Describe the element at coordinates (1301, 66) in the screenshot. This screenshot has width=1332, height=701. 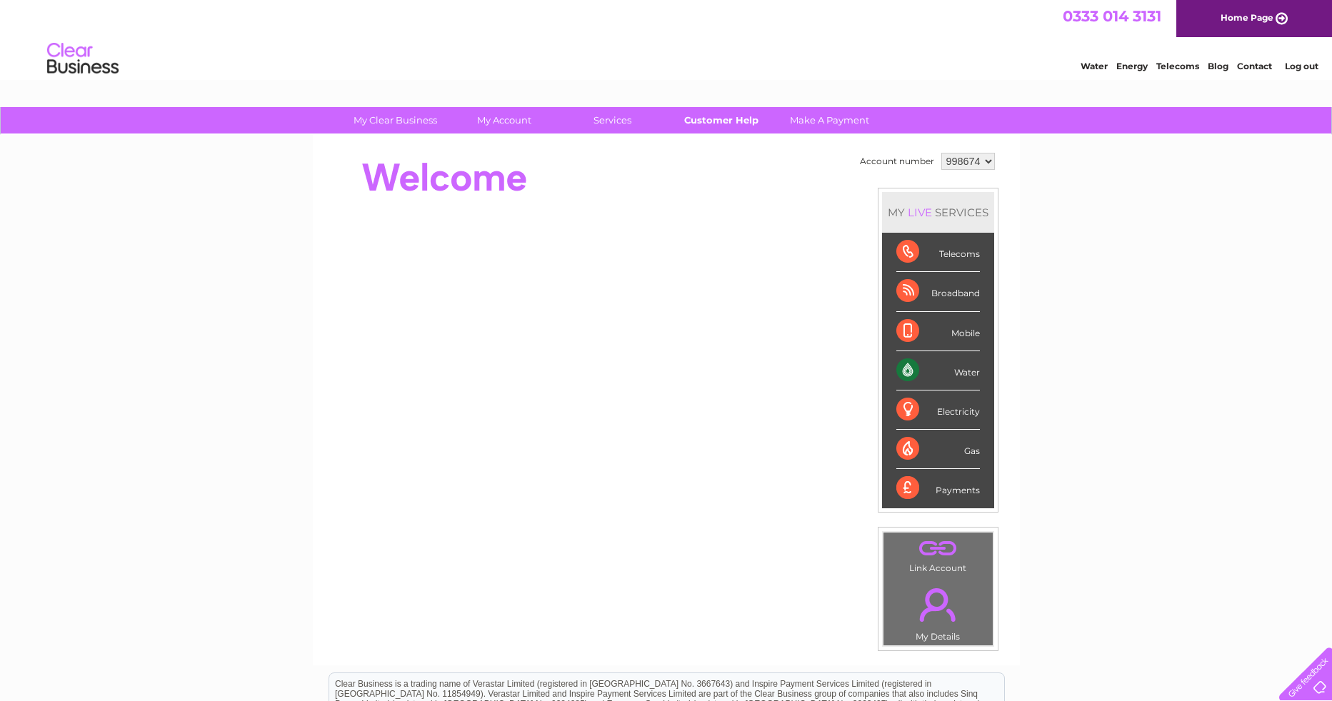
I see `a: Log out` at that location.